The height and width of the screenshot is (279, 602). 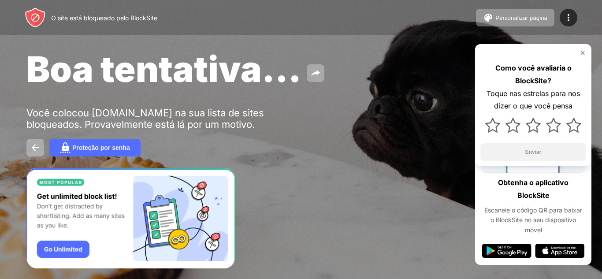 What do you see at coordinates (35, 148) in the screenshot?
I see `img: back.svg` at bounding box center [35, 148].